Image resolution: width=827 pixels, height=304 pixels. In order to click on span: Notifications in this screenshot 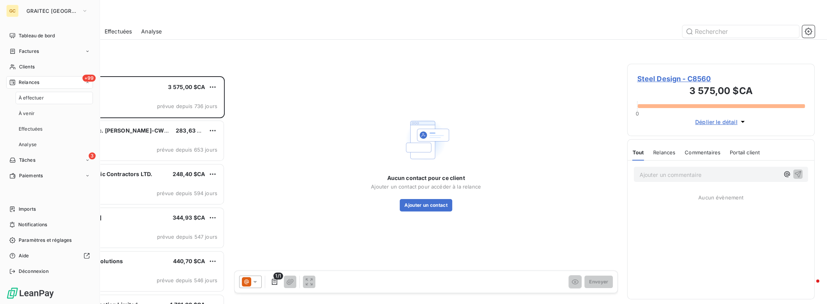, I will do `click(33, 225)`.